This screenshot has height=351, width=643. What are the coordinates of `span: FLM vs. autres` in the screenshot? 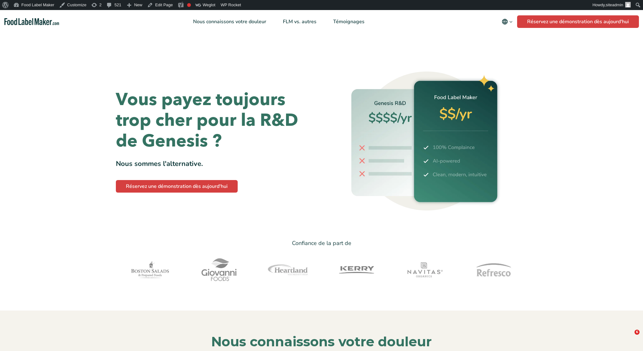 It's located at (299, 22).